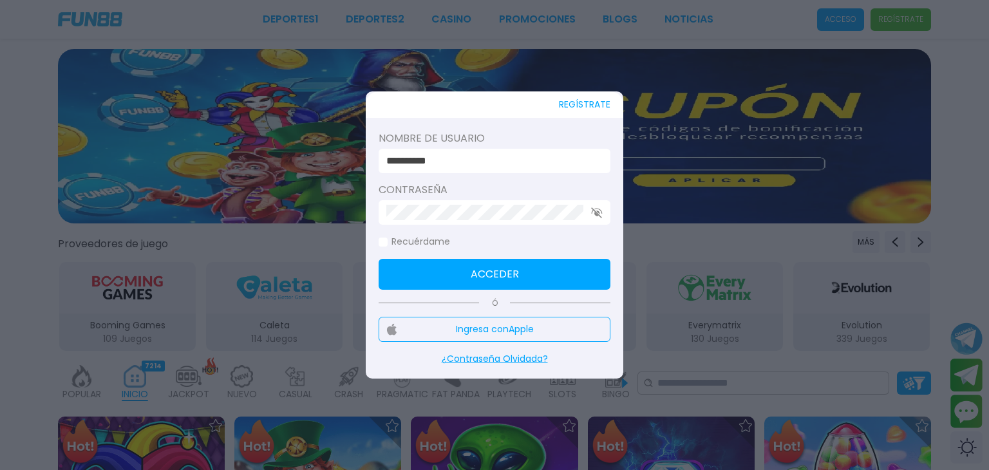  I want to click on p: ¿Contraseña Olvidada?, so click(494, 359).